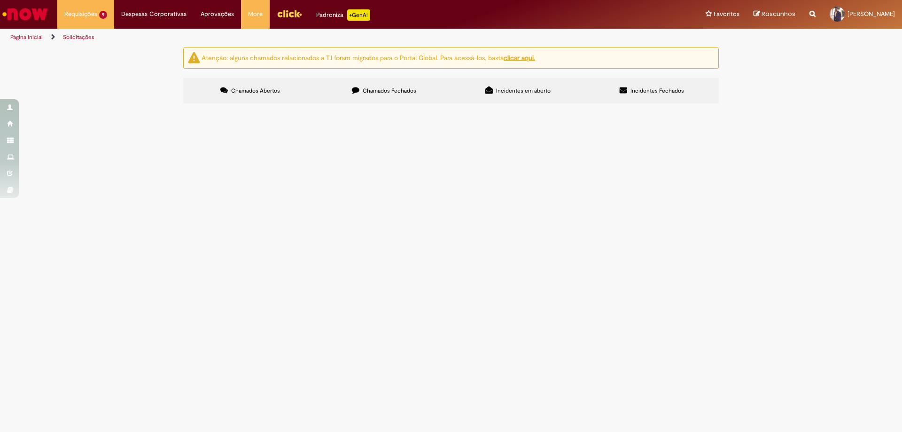 The width and height of the screenshot is (902, 432). Describe the element at coordinates (26, 37) in the screenshot. I see `a: Página inicial` at that location.